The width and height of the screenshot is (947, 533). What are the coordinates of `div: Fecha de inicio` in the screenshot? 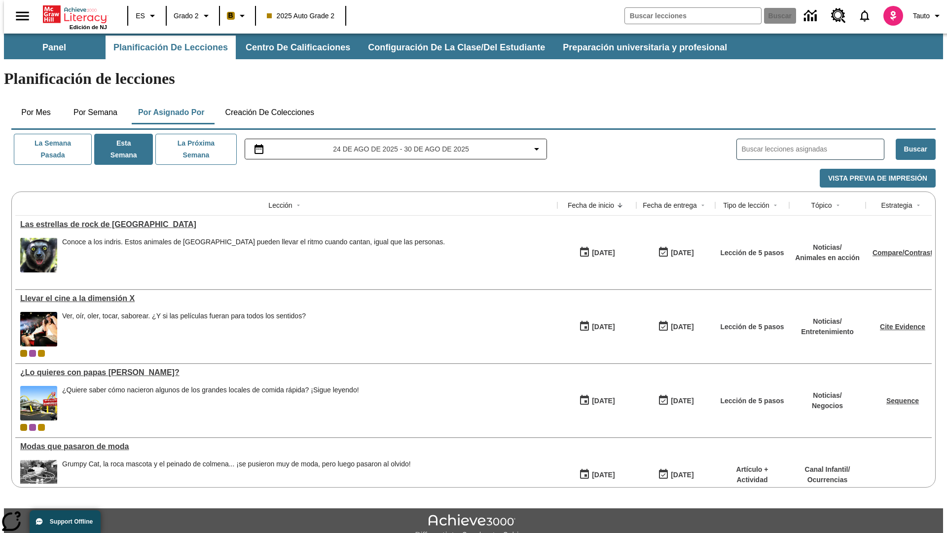 It's located at (591, 205).